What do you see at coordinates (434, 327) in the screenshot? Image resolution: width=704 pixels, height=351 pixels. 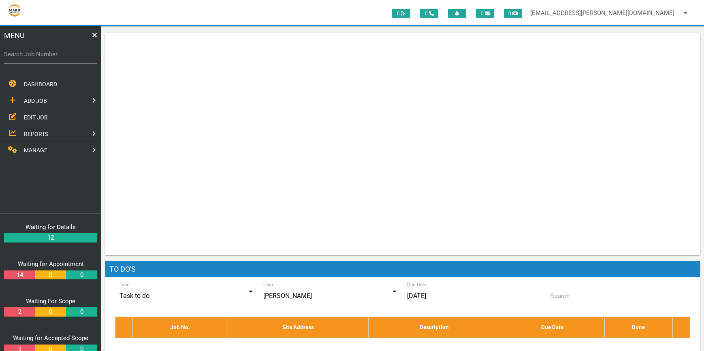 I see `th: Description` at bounding box center [434, 327].